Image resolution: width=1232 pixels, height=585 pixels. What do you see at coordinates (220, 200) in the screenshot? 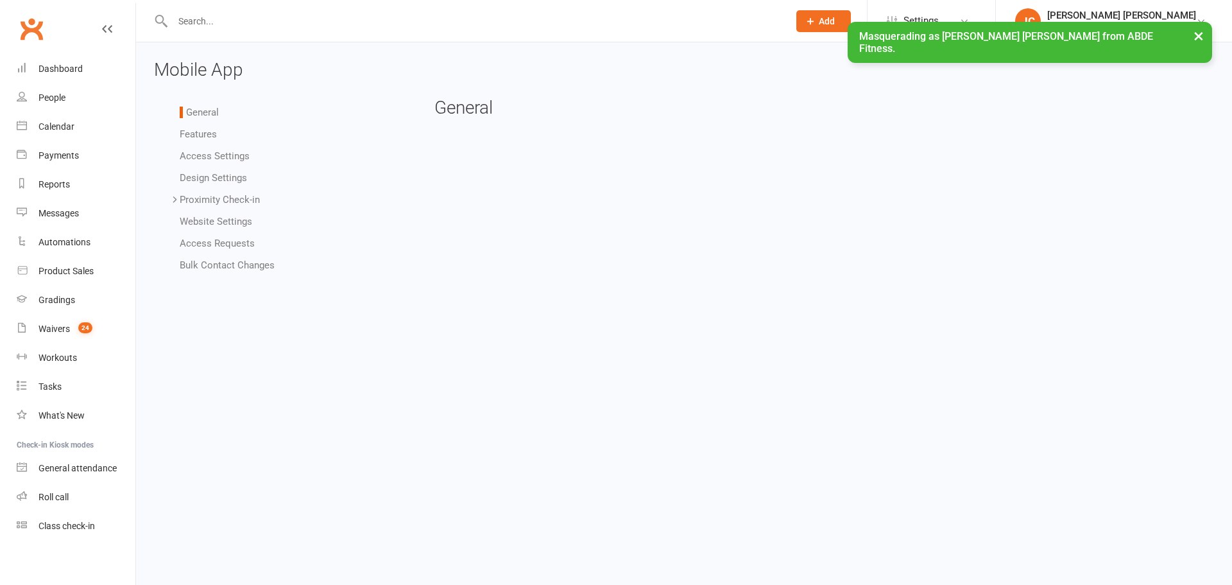
I see `a: Proximity Check-in` at bounding box center [220, 200].